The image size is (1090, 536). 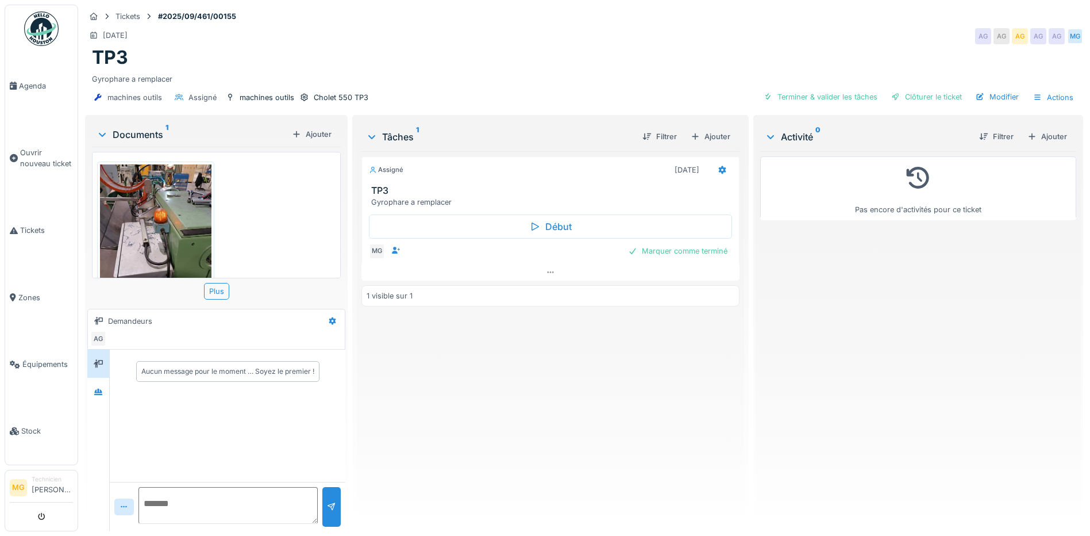 I want to click on div: Demandeurs, so click(x=130, y=321).